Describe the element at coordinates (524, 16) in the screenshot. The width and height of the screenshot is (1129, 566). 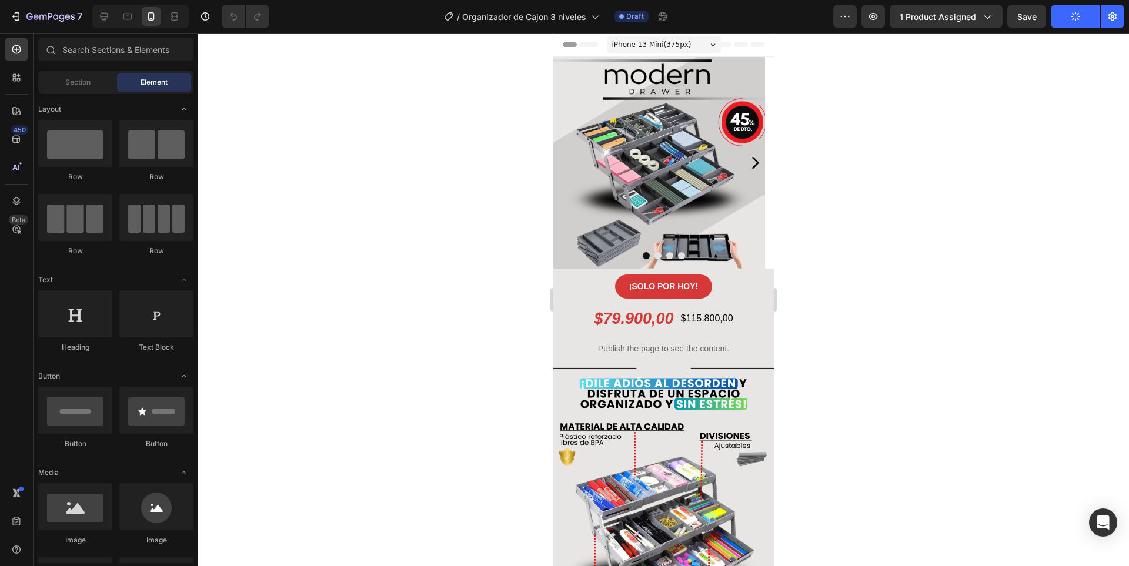
I see `span: Organizador de Cajon 3 niveles` at that location.